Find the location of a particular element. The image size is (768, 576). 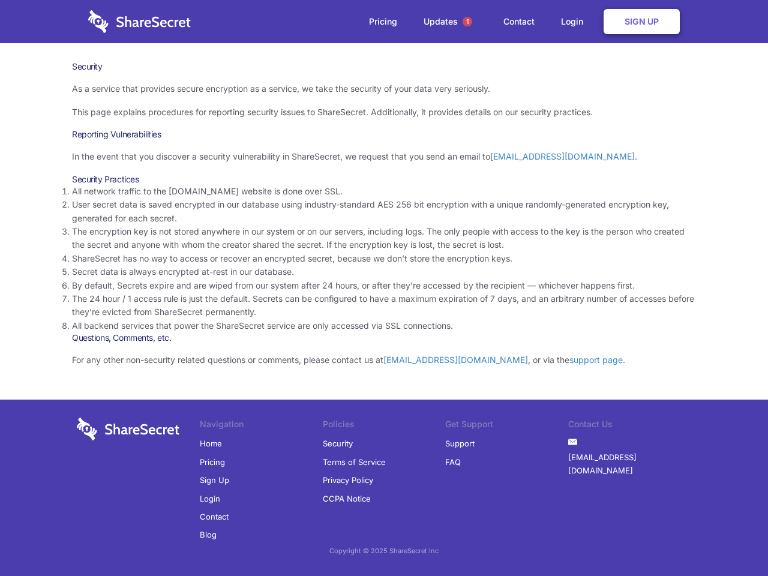

li: ShareSecret has no way to access or recover an encrypted secret, because we don’t store the encry... is located at coordinates (384, 259).